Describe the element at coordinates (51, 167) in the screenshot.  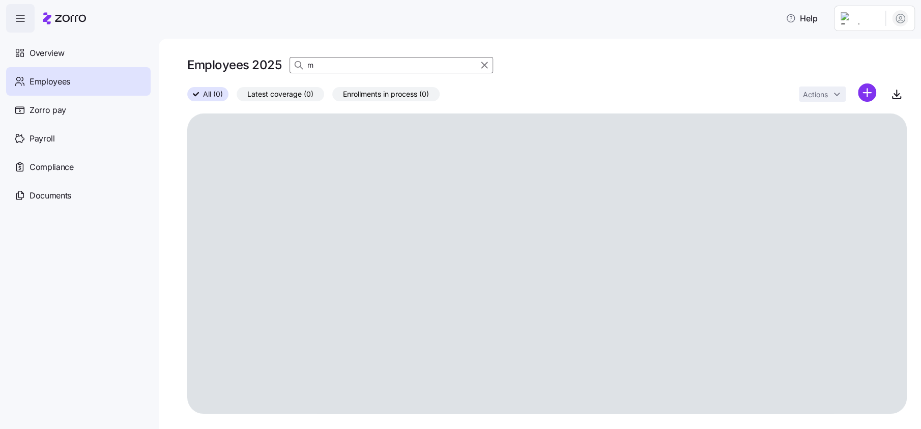
I see `span: Compliance` at that location.